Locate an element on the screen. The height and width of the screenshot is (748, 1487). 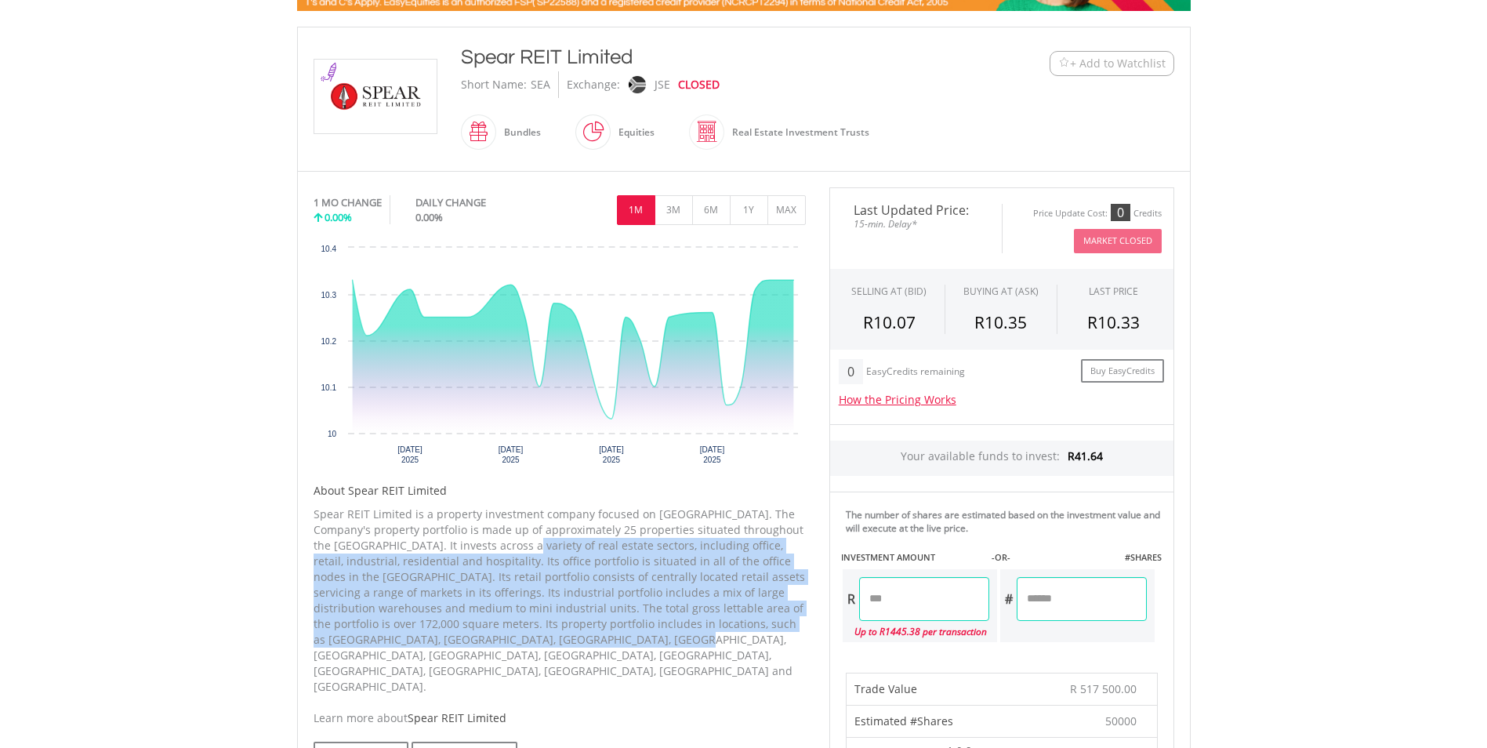
div: Spear REIT Limited is located at coordinates (707, 57).